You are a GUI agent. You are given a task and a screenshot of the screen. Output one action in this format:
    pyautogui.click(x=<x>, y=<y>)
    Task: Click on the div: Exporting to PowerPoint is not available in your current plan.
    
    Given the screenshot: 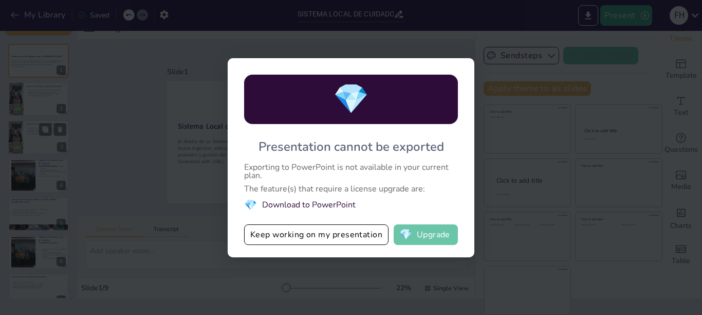 What is the action you would take?
    pyautogui.click(x=351, y=171)
    